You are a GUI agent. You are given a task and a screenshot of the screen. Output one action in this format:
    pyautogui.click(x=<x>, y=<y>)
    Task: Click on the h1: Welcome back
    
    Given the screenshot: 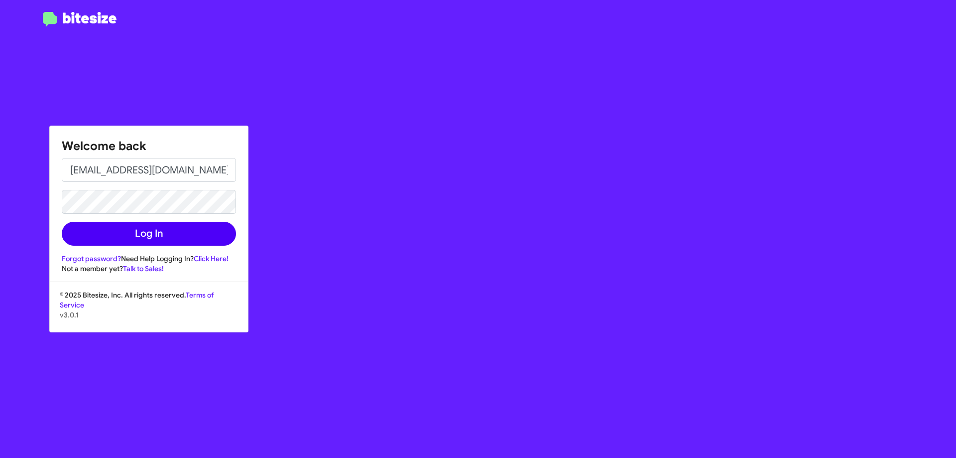 What is the action you would take?
    pyautogui.click(x=149, y=146)
    